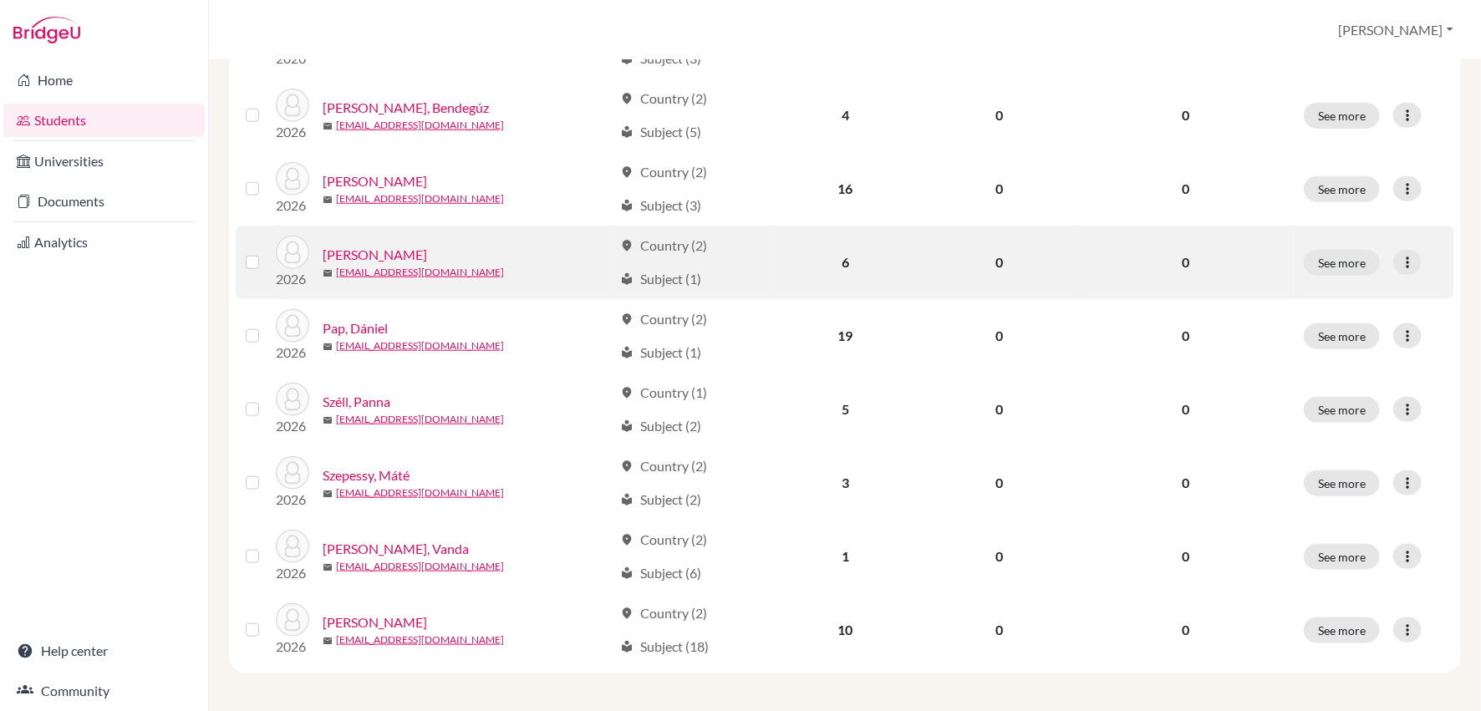 The image size is (1481, 711). I want to click on div: Subject (18), so click(664, 647).